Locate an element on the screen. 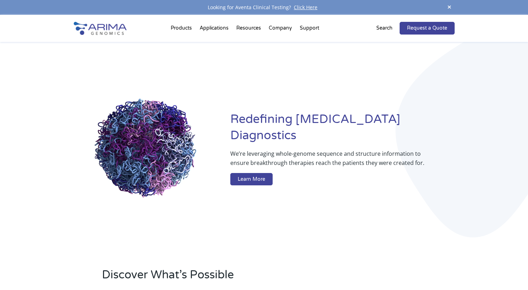 This screenshot has width=528, height=290. div: Chat Widget is located at coordinates (510, 273).